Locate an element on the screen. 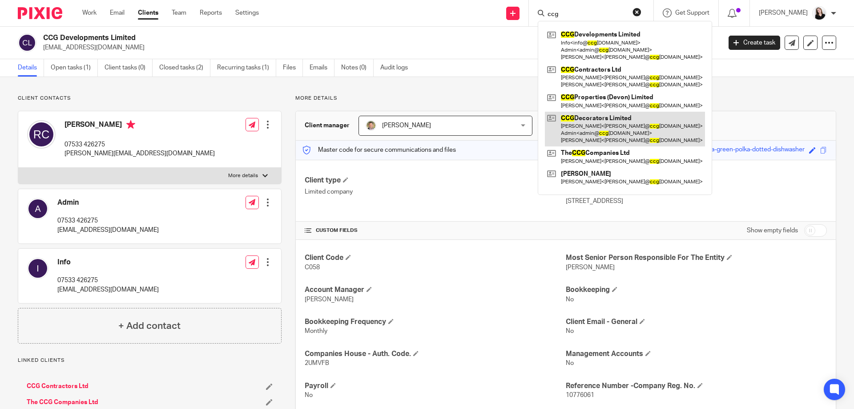 The height and width of the screenshot is (409, 854). span: 10776061 is located at coordinates (580, 395).